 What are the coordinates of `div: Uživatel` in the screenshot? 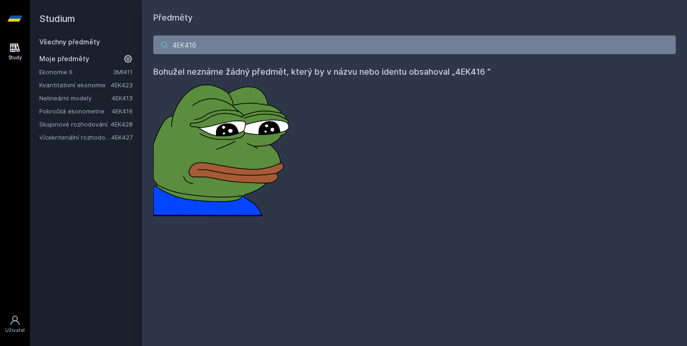 It's located at (15, 330).